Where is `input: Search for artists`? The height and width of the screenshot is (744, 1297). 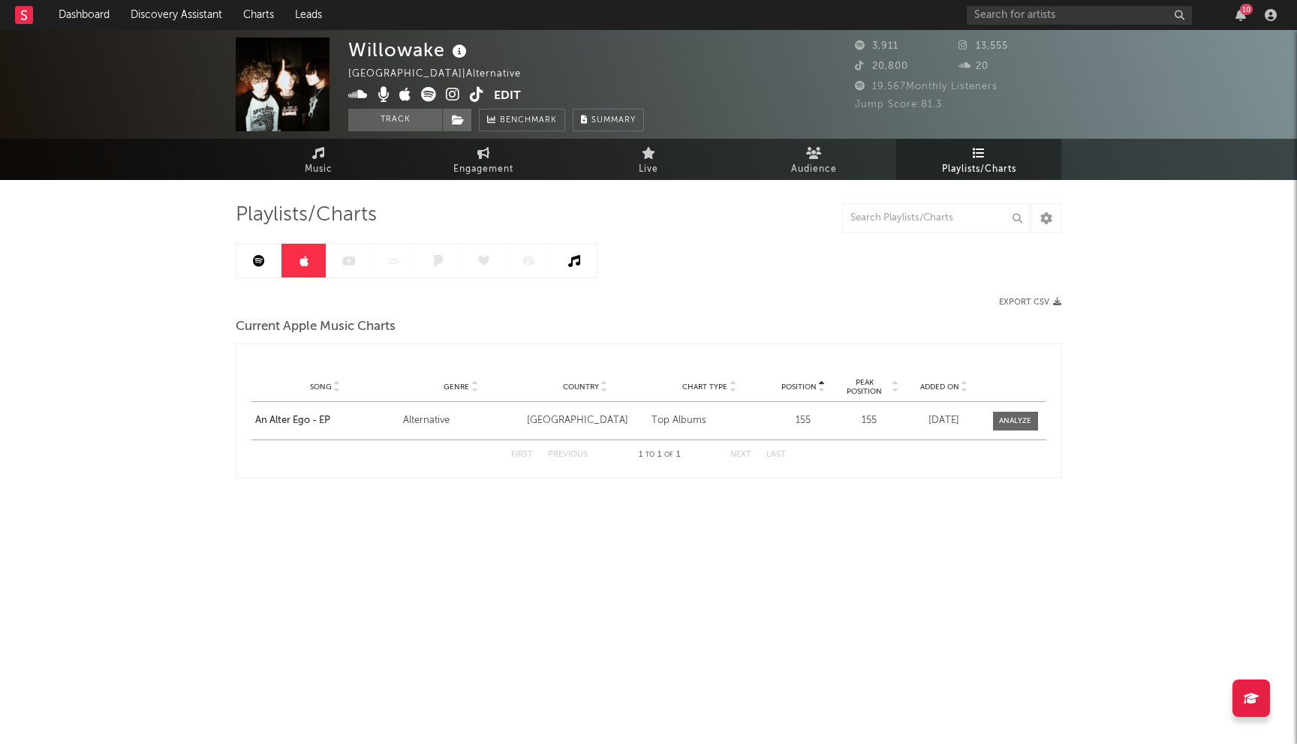
input: Search for artists is located at coordinates (1079, 15).